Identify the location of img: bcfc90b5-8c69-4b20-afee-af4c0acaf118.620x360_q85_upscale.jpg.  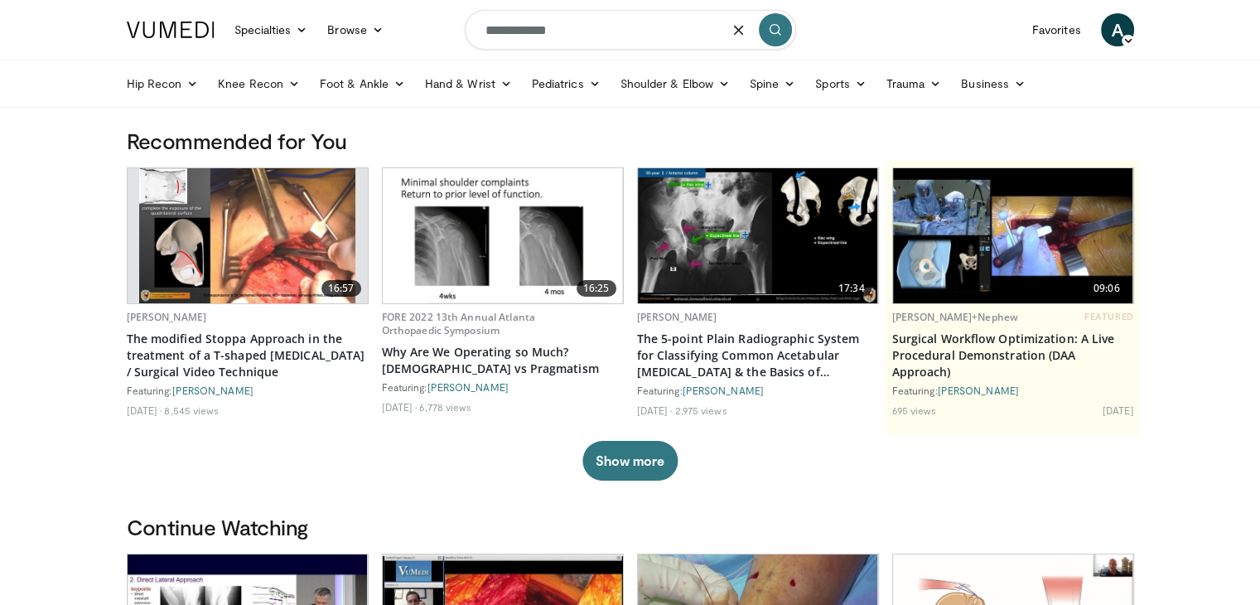
(1013, 235).